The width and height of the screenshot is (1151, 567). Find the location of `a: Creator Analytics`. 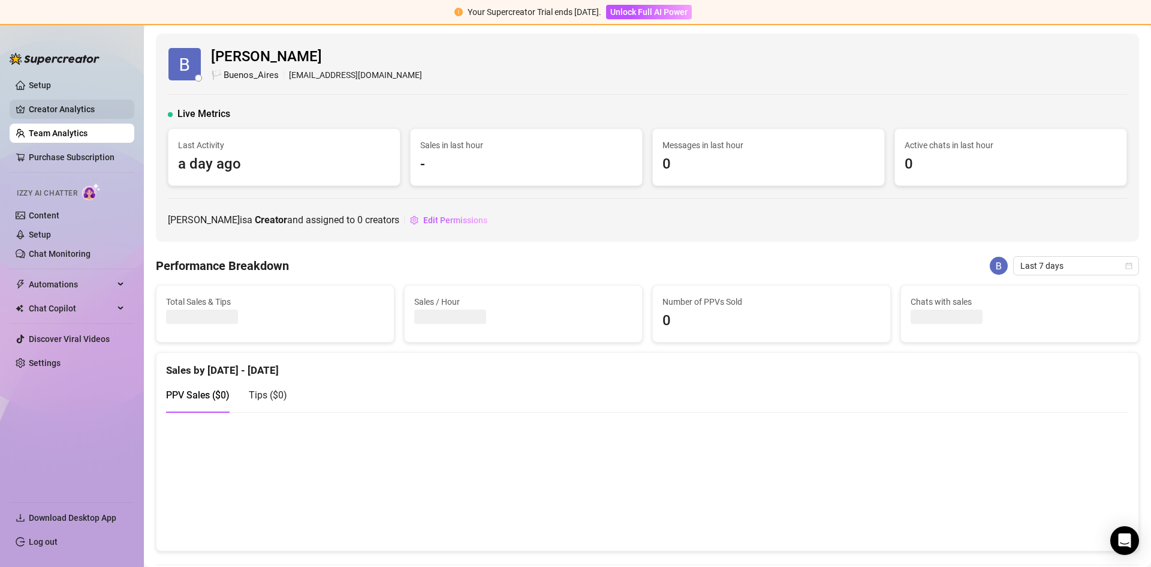

a: Creator Analytics is located at coordinates (77, 109).